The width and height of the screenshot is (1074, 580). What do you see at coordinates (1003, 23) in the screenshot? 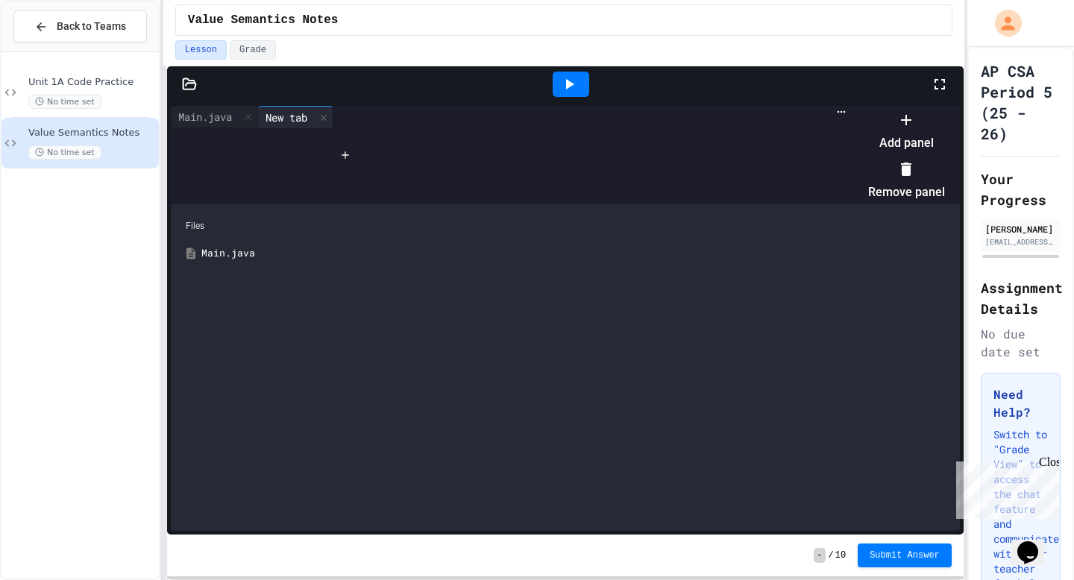
I see `div: My Account` at bounding box center [1003, 23].